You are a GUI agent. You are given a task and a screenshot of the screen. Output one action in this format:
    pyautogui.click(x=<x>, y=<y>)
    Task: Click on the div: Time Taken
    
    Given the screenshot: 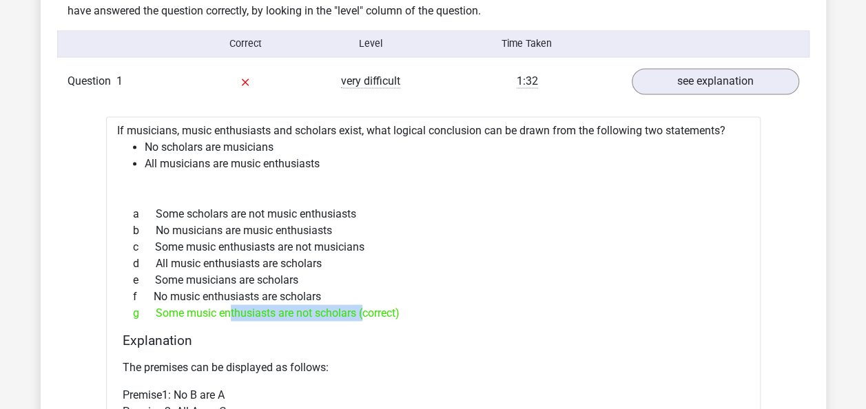 What is the action you would take?
    pyautogui.click(x=526, y=43)
    